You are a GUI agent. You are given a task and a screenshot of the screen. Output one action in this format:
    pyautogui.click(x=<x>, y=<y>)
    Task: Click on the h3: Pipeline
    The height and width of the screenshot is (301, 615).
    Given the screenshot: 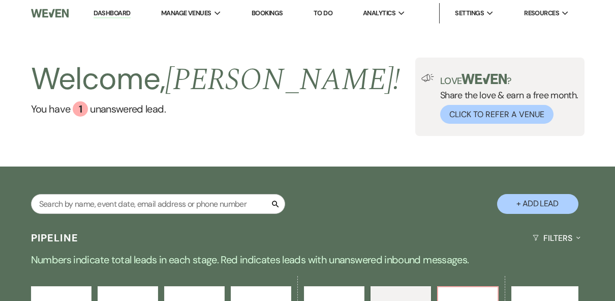 What is the action you would take?
    pyautogui.click(x=55, y=237)
    